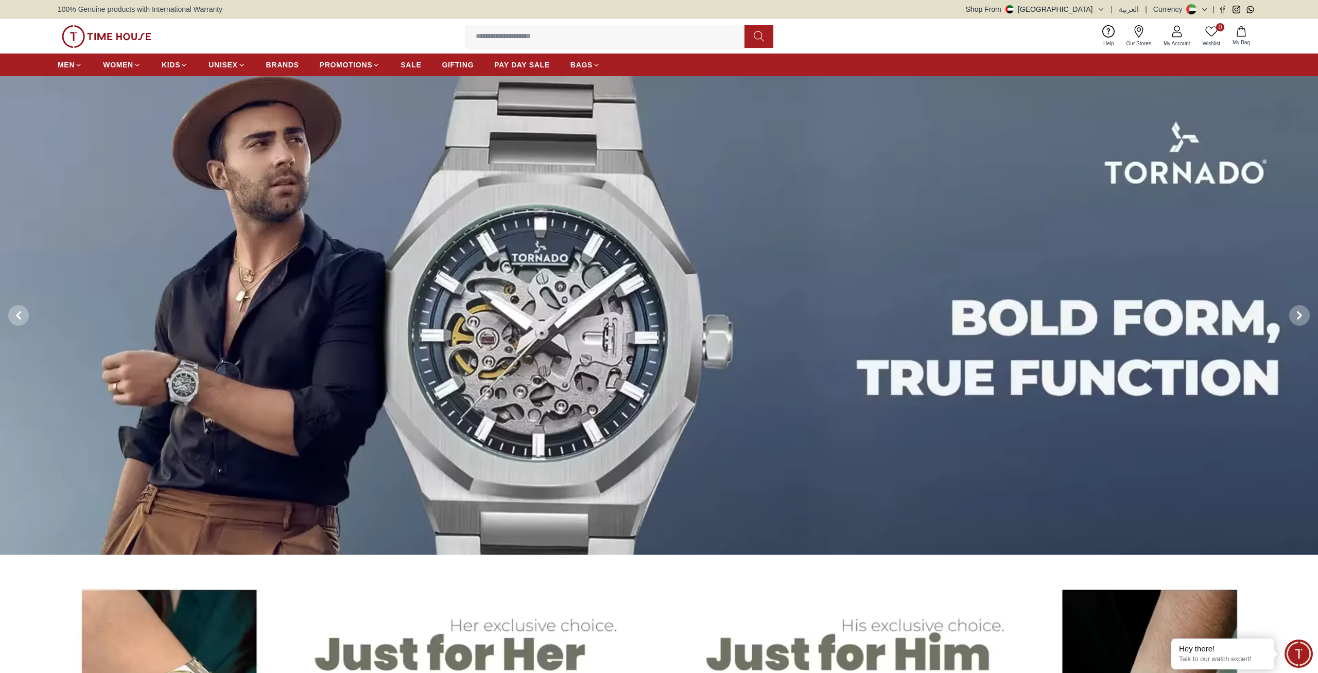 This screenshot has height=673, width=1318. Describe the element at coordinates (1108, 36) in the screenshot. I see `a: Help` at that location.